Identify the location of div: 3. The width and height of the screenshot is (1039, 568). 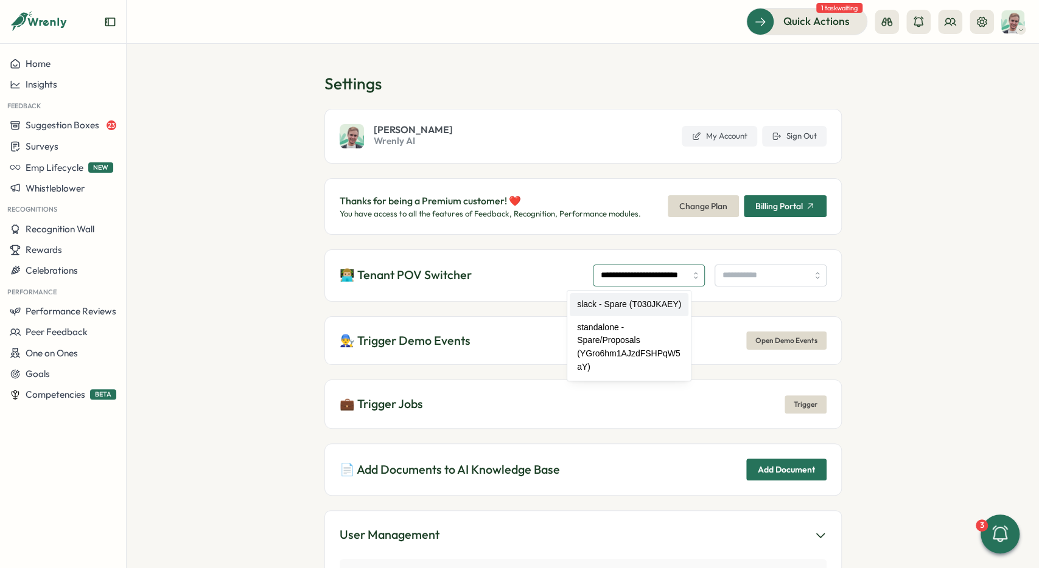
(982, 526).